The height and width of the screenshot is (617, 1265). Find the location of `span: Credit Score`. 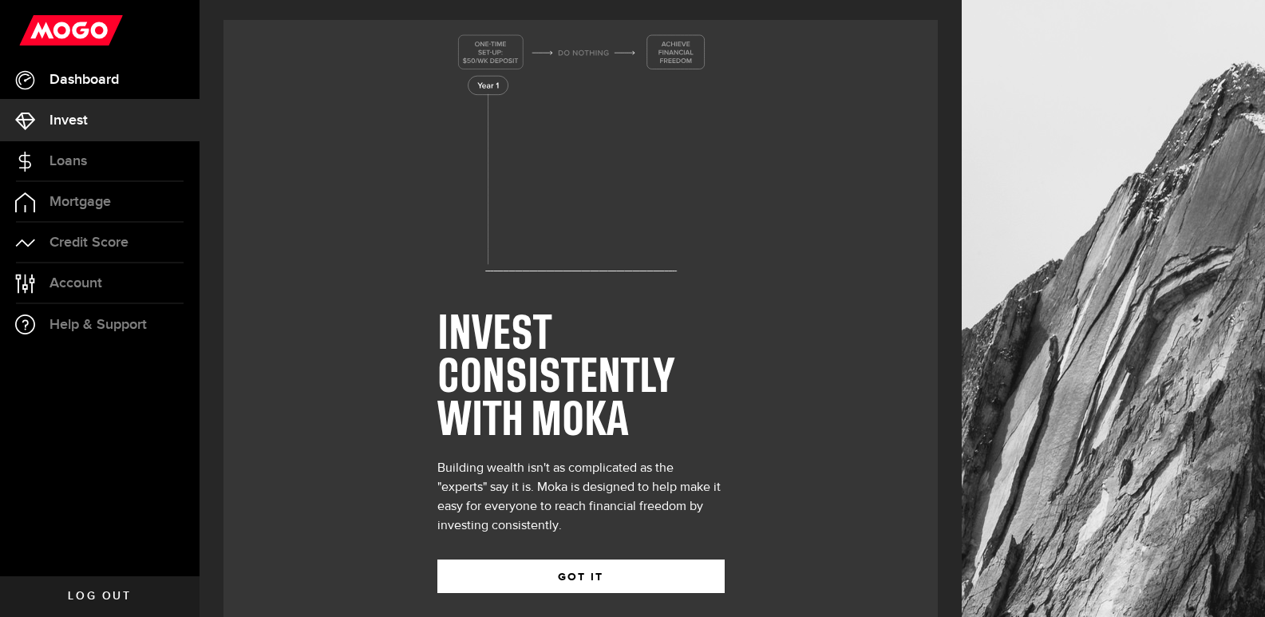

span: Credit Score is located at coordinates (89, 243).